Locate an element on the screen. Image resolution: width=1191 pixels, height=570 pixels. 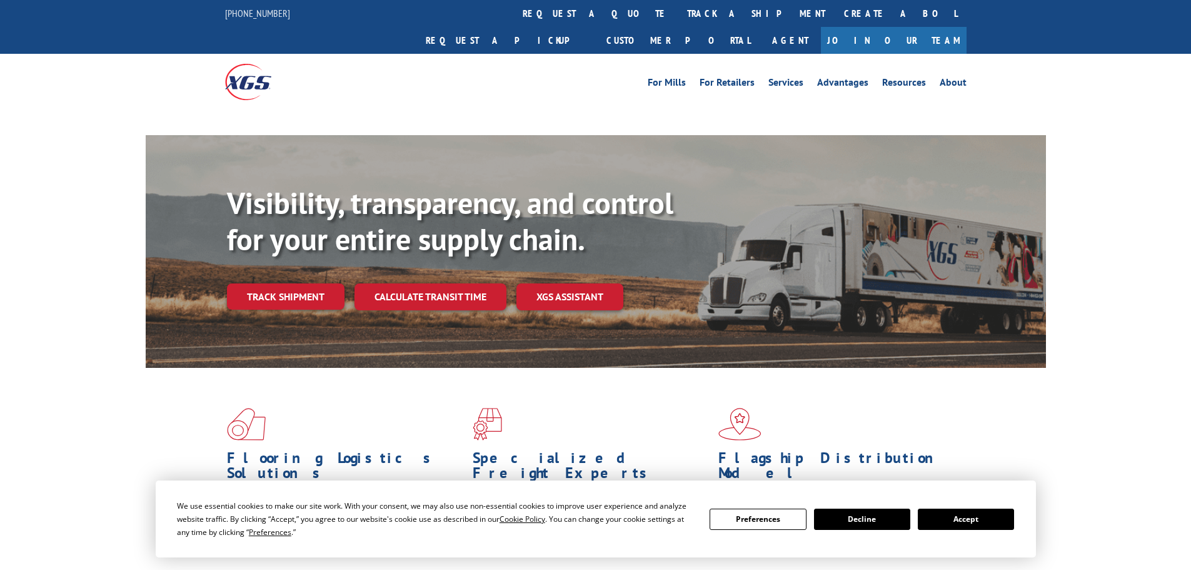
a: Advantages is located at coordinates (843, 84).